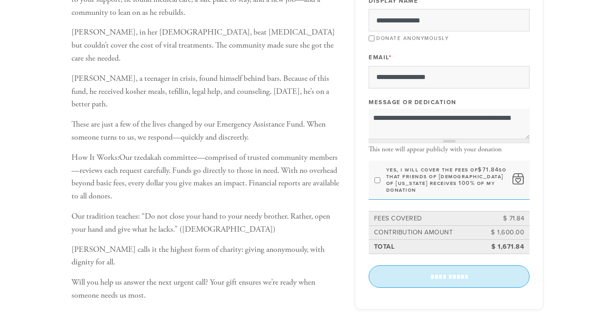 The height and width of the screenshot is (312, 615). I want to click on p: These are just a few of the lives changed by our Emergency Assistance Fund. When someone turns to..., so click(206, 131).